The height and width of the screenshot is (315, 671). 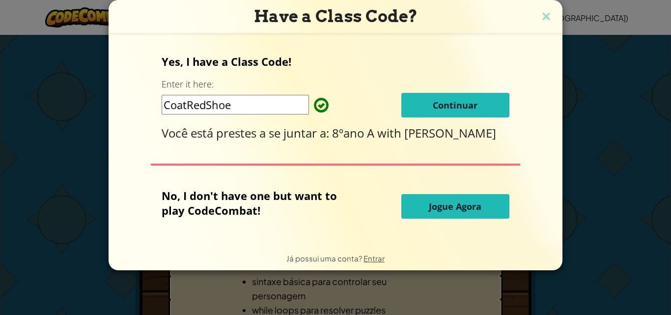 What do you see at coordinates (246, 133) in the screenshot?
I see `span: Você está prestes a se juntar a:` at bounding box center [246, 133].